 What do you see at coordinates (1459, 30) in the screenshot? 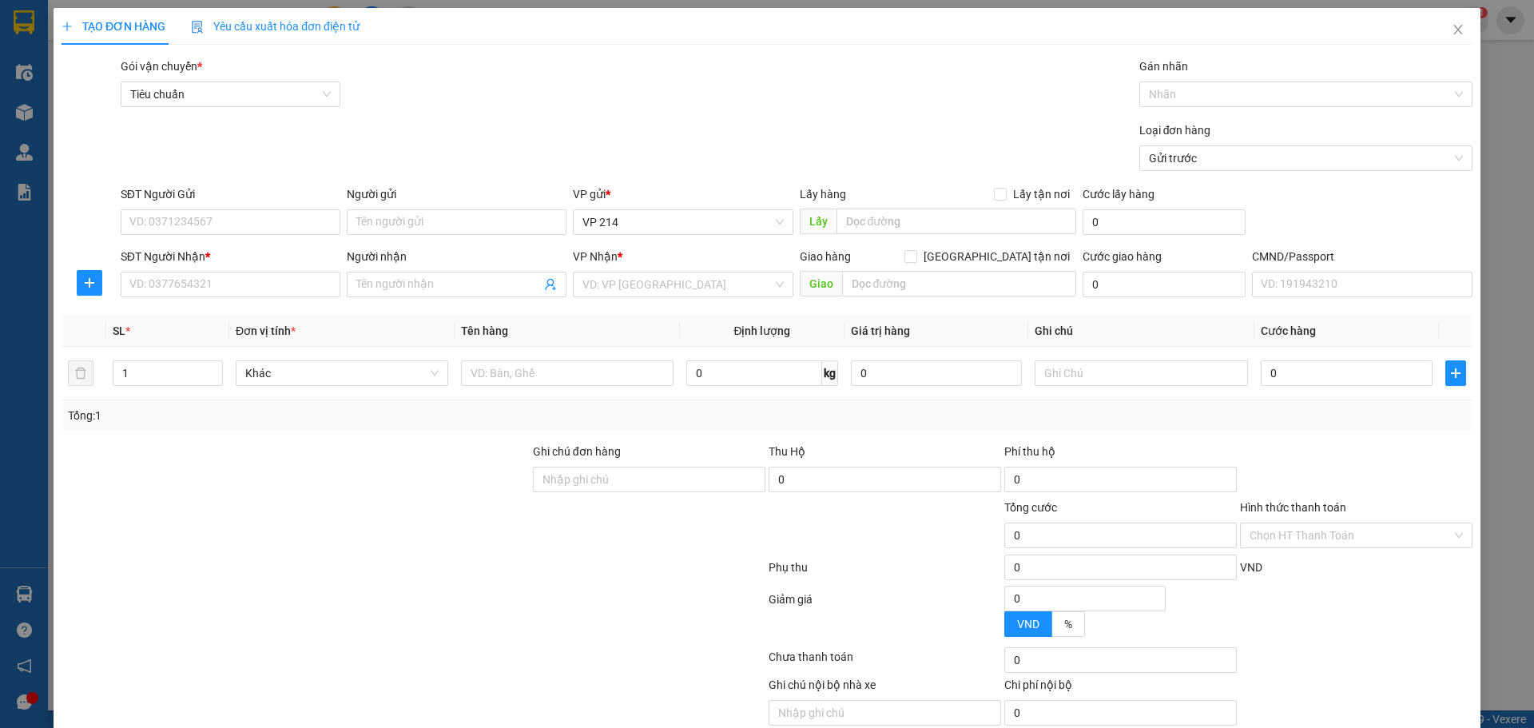
I see `span: close` at bounding box center [1459, 30].